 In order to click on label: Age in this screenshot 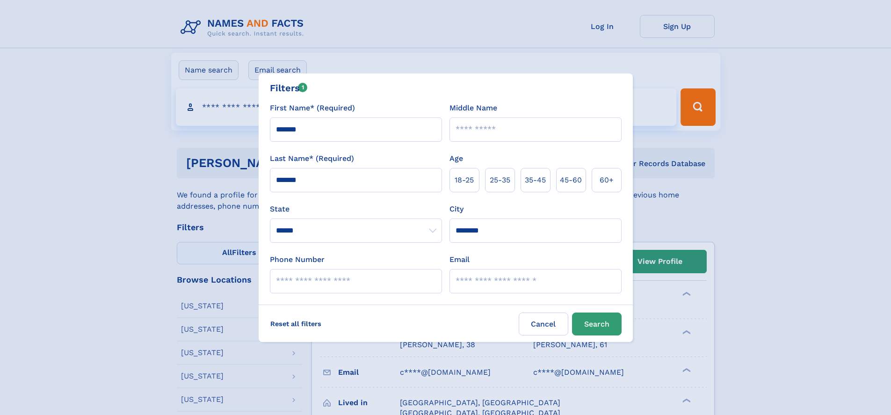, I will do `click(456, 159)`.